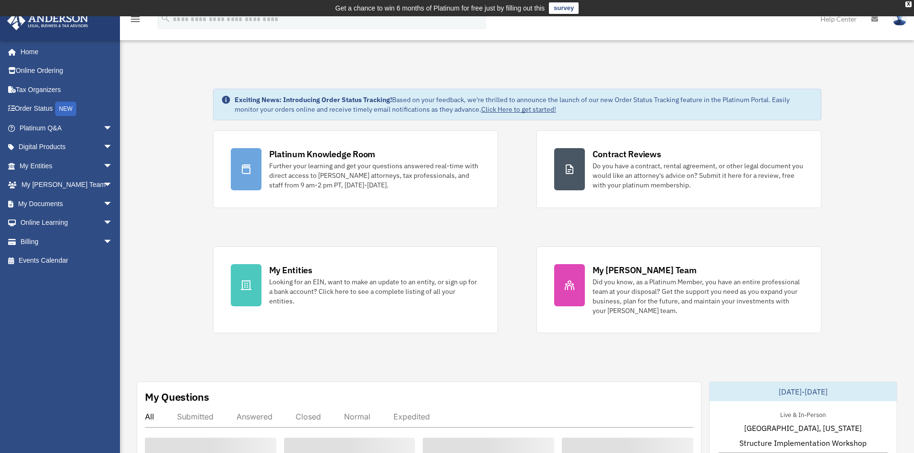 Image resolution: width=914 pixels, height=453 pixels. What do you see at coordinates (564, 8) in the screenshot?
I see `a: survey` at bounding box center [564, 8].